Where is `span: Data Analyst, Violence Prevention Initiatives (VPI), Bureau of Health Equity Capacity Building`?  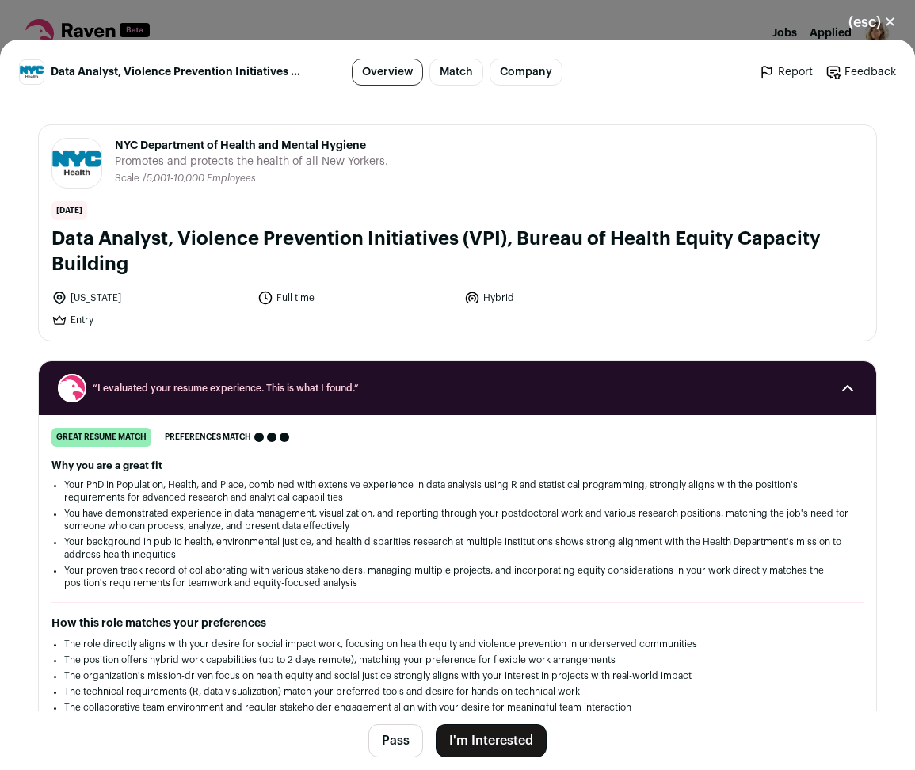
span: Data Analyst, Violence Prevention Initiatives (VPI), Bureau of Health Equity Capacity Building is located at coordinates (177, 72).